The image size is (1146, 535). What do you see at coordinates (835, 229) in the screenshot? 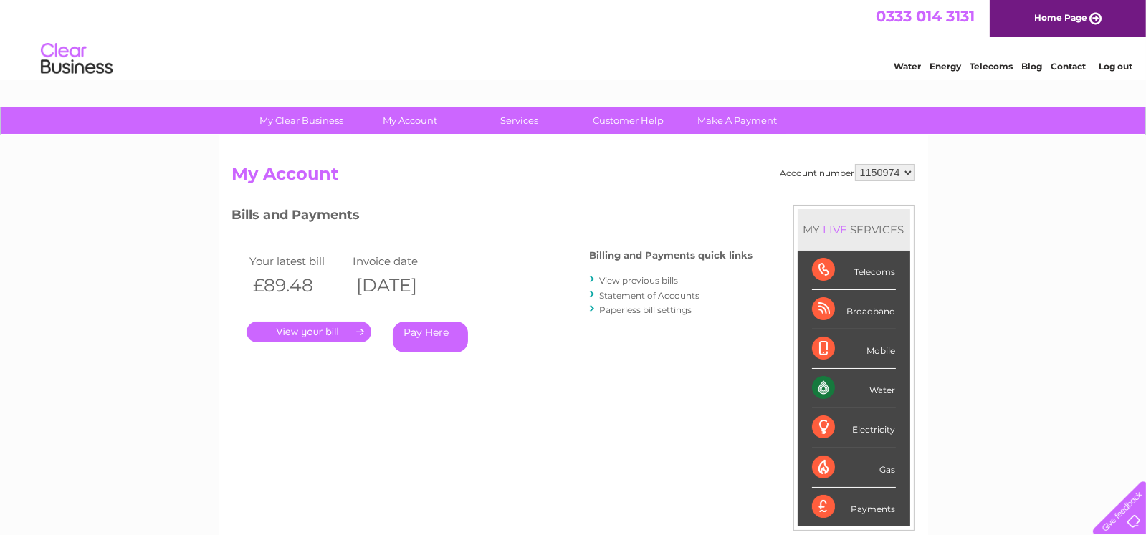
I see `div: LIVE` at bounding box center [835, 229].